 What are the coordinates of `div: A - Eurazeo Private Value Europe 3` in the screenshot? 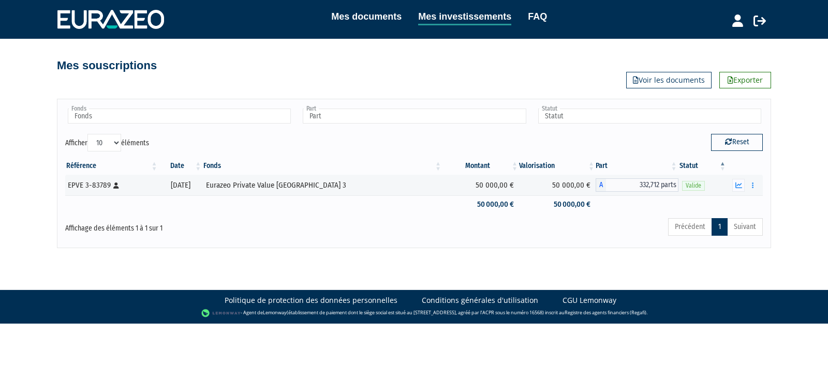 It's located at (637, 185).